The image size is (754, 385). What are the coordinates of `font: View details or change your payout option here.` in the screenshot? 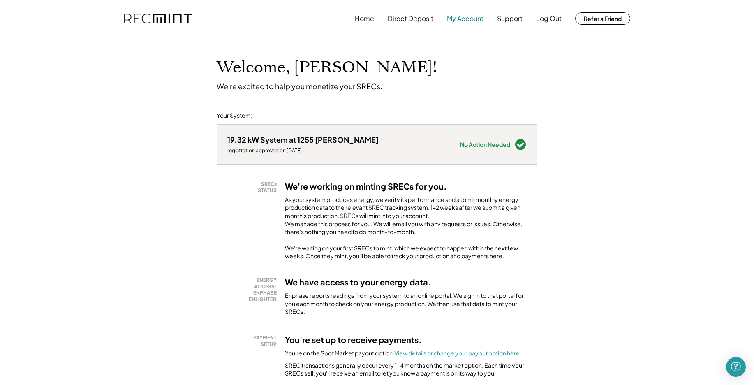 It's located at (457, 353).